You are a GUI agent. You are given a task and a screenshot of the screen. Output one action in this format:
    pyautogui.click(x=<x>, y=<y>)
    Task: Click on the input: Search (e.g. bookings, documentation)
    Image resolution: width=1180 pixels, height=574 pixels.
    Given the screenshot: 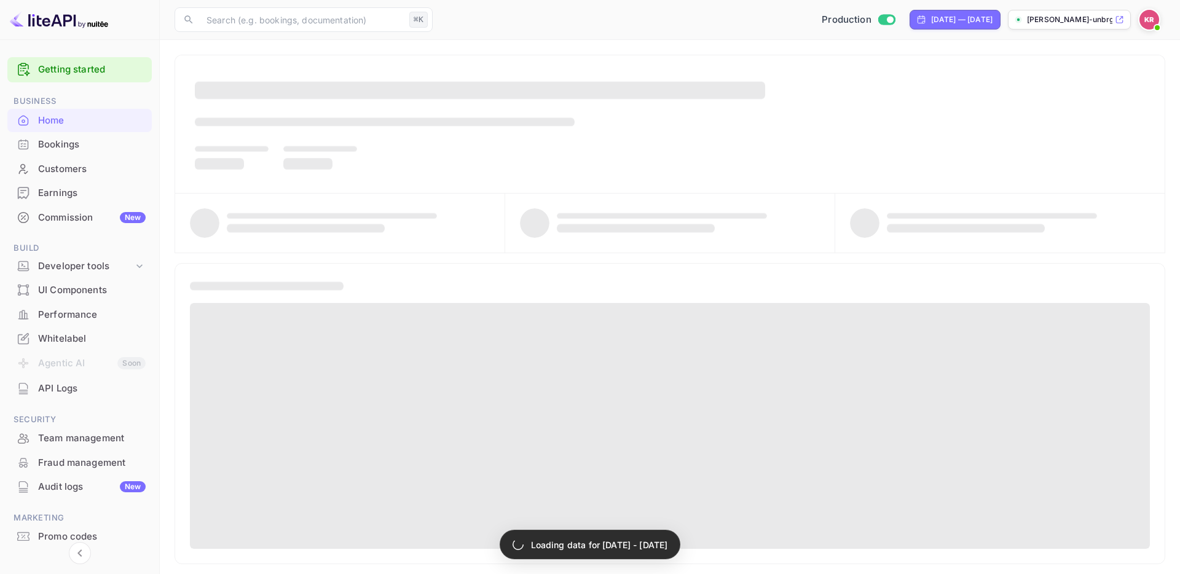 What is the action you would take?
    pyautogui.click(x=302, y=20)
    